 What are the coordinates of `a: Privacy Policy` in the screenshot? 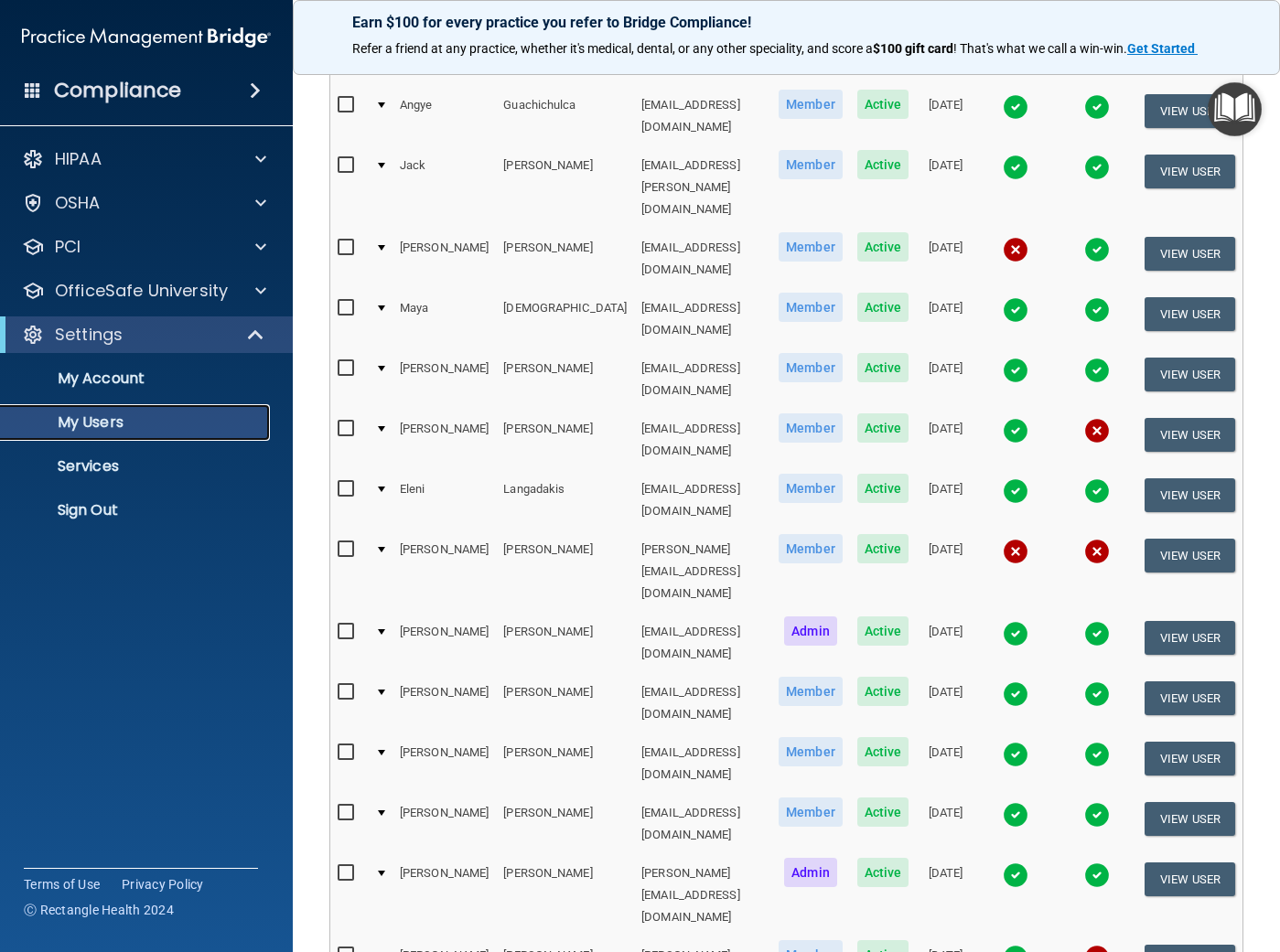 It's located at (163, 884).